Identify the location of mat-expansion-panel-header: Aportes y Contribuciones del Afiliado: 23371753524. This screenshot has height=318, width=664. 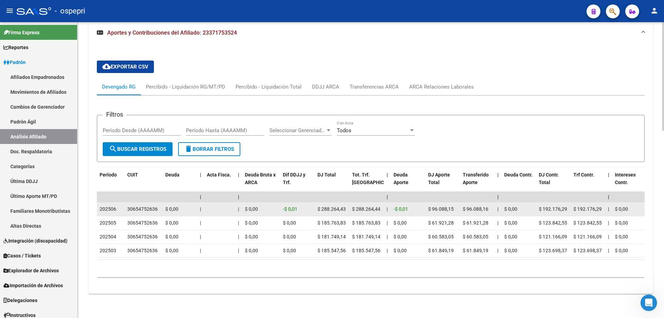
(371, 33).